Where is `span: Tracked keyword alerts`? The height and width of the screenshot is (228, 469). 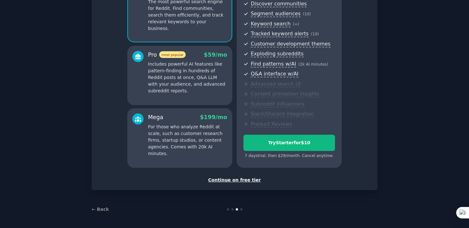 span: Tracked keyword alerts is located at coordinates (279, 34).